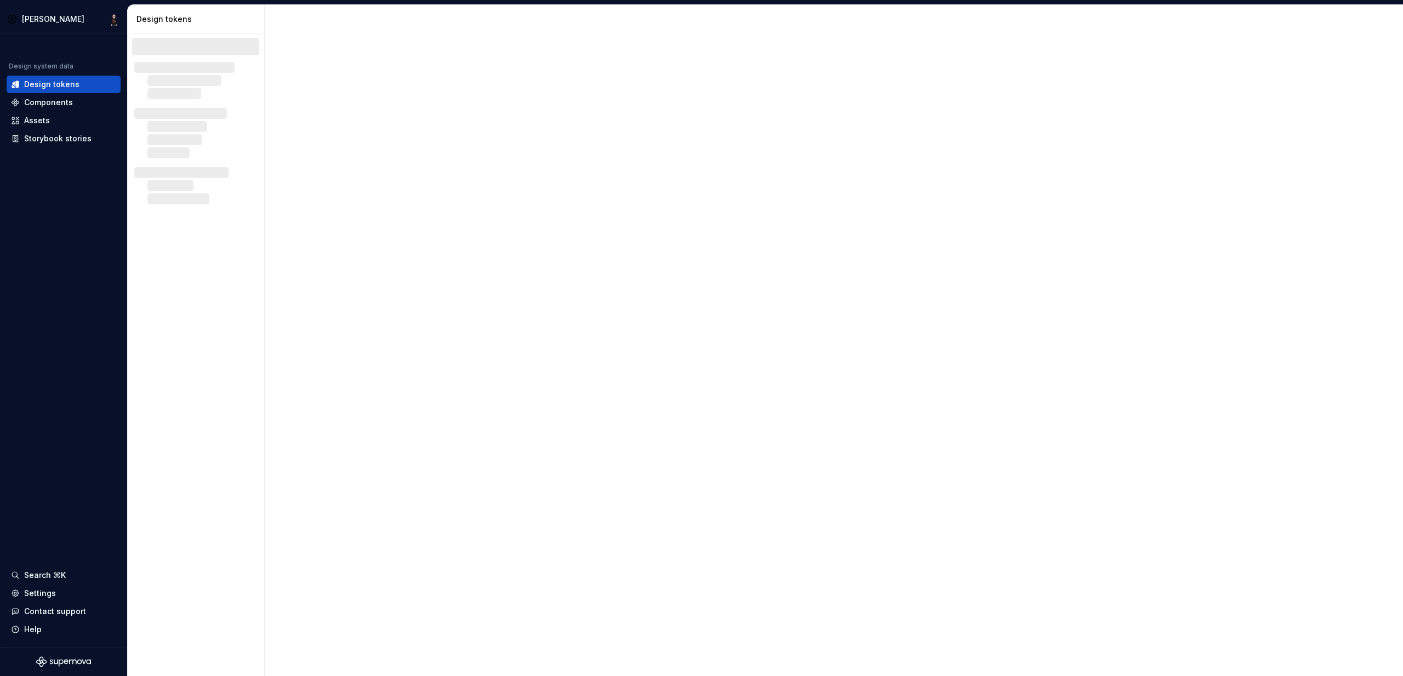  Describe the element at coordinates (64, 629) in the screenshot. I see `button: Help` at that location.